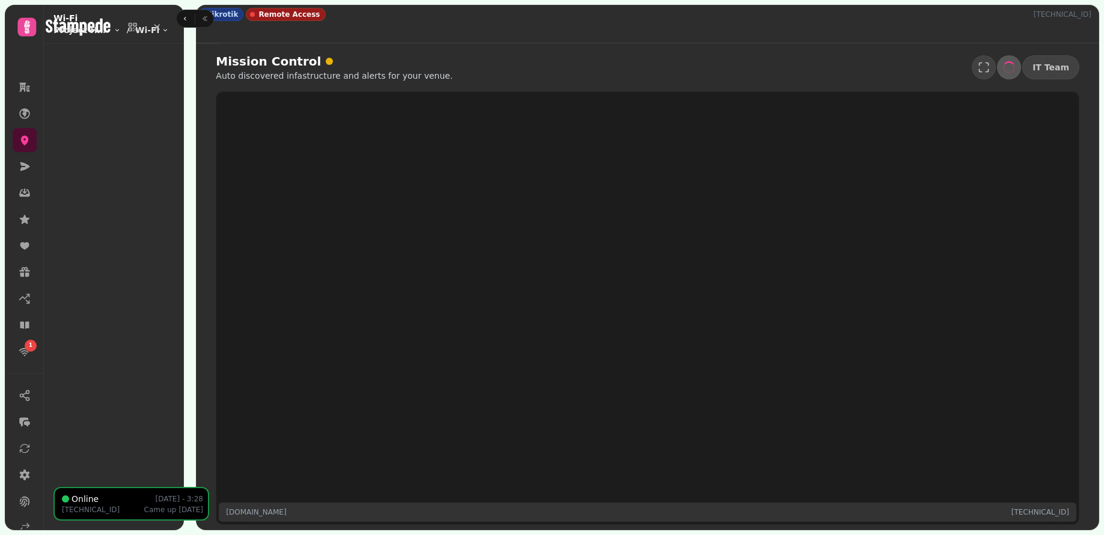 This screenshot has width=1104, height=535. Describe the element at coordinates (87, 30) in the screenshot. I see `button: Project House` at that location.